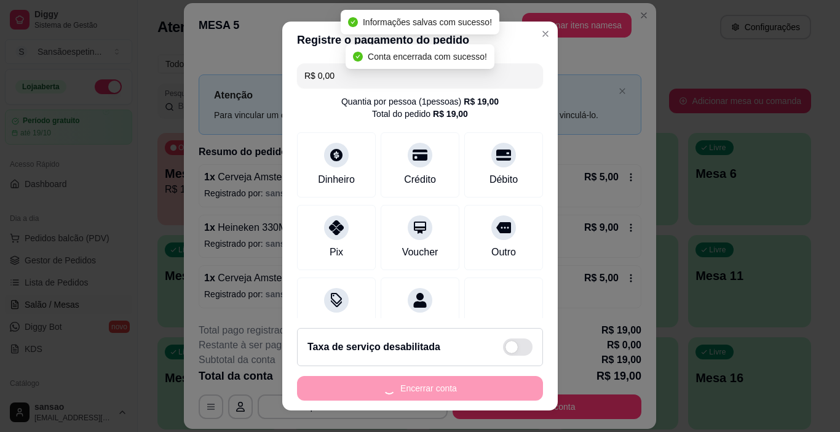 Image resolution: width=840 pixels, height=432 pixels. What do you see at coordinates (420, 252) in the screenshot?
I see `div: Voucher` at bounding box center [420, 252].